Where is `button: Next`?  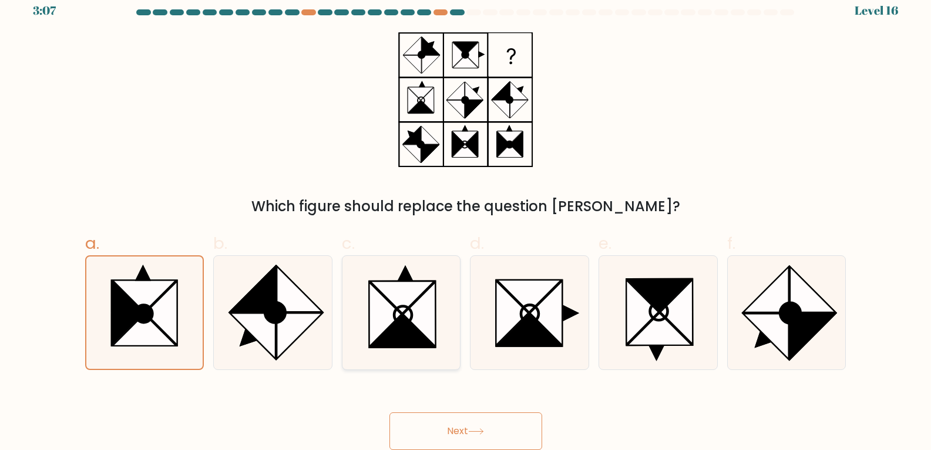 button: Next is located at coordinates (466, 431).